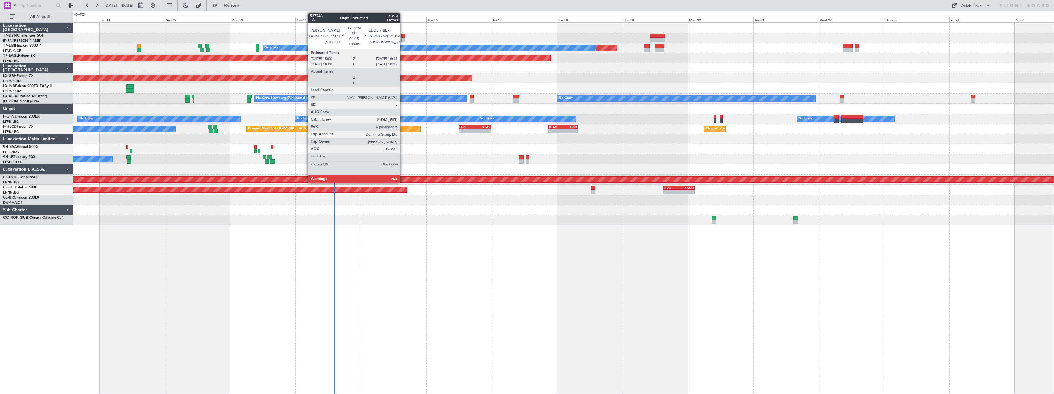  Describe the element at coordinates (852, 20) in the screenshot. I see `div: Wed 22` at that location.